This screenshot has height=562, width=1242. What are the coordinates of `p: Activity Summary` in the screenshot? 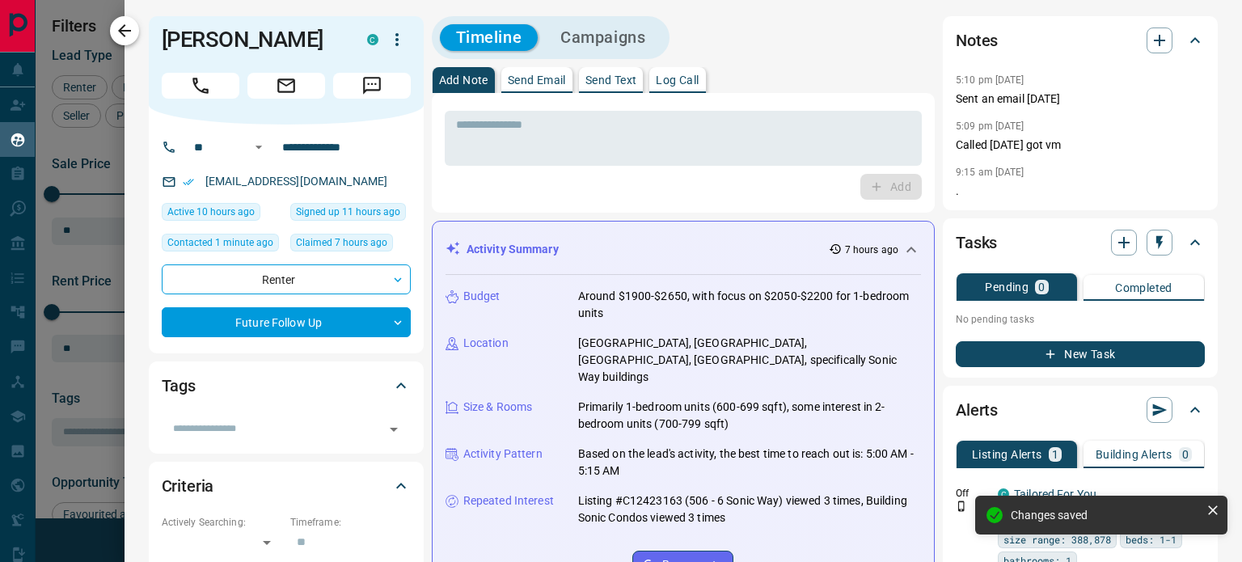 It's located at (513, 249).